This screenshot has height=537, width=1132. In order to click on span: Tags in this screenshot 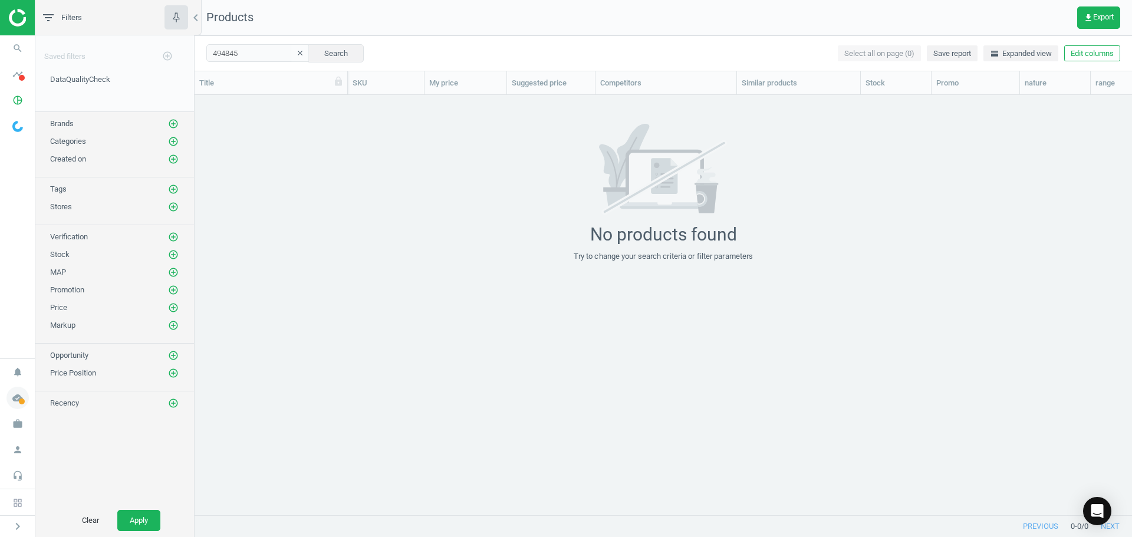, I will do `click(58, 189)`.